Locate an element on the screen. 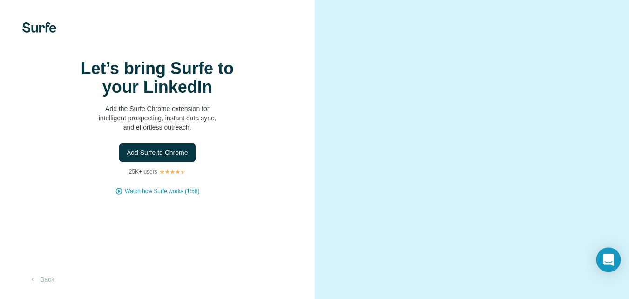 The height and width of the screenshot is (299, 629). button: Watch how Surfe works (1:58) is located at coordinates (162, 191).